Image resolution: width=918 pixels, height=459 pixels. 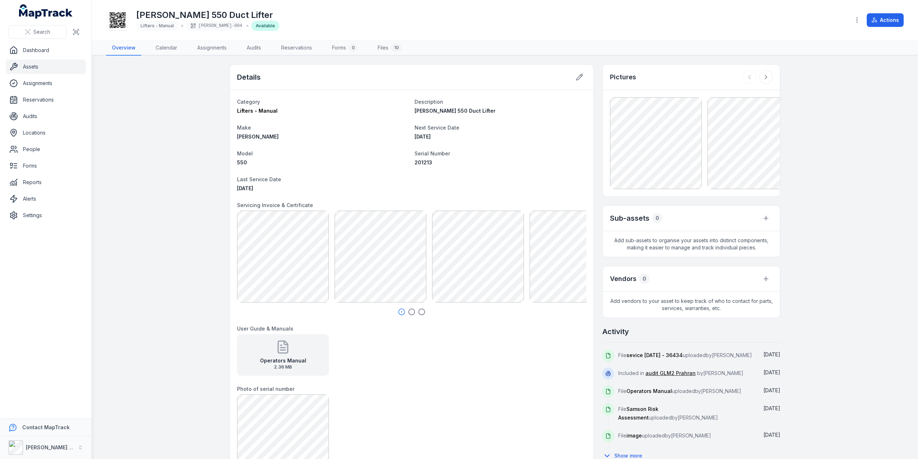 What do you see at coordinates (422, 136) in the screenshot?
I see `time: 8/29/2026, 12:00:00 AM` at bounding box center [422, 136].